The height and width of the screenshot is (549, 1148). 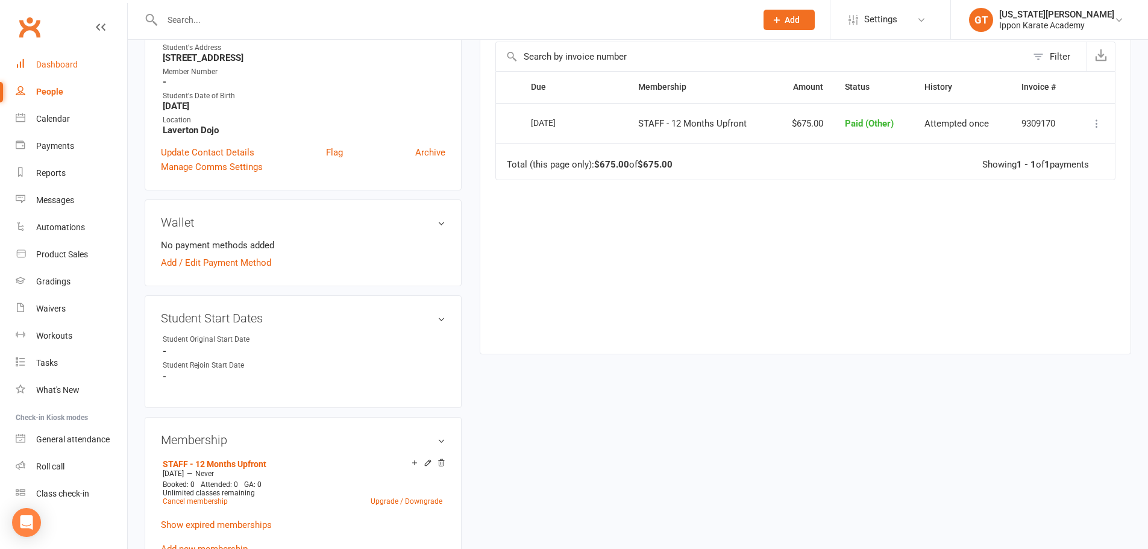 What do you see at coordinates (304, 130) in the screenshot?
I see `strong: Laverton Dojo` at bounding box center [304, 130].